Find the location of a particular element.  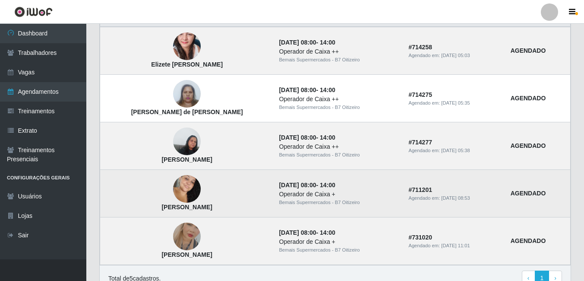

img: CoreUI Logo is located at coordinates (33, 12).